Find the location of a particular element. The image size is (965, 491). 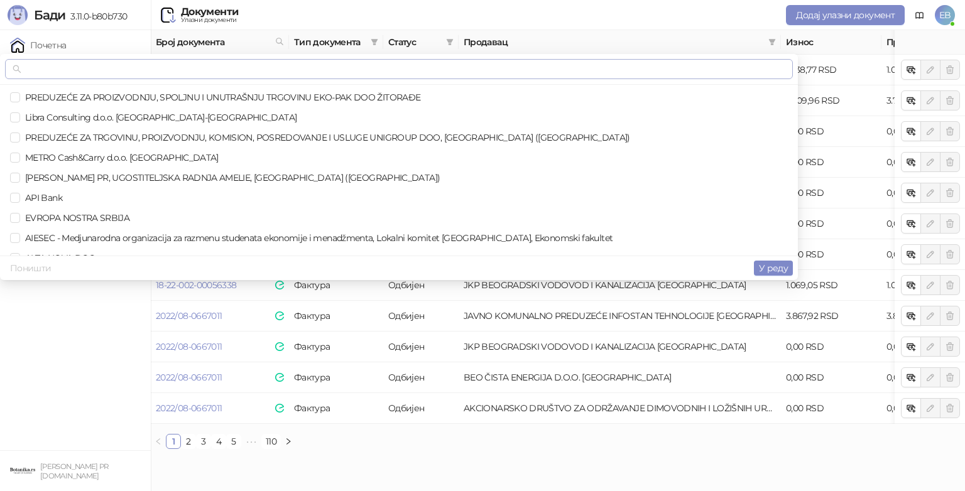

a: Почетна is located at coordinates (38, 45).